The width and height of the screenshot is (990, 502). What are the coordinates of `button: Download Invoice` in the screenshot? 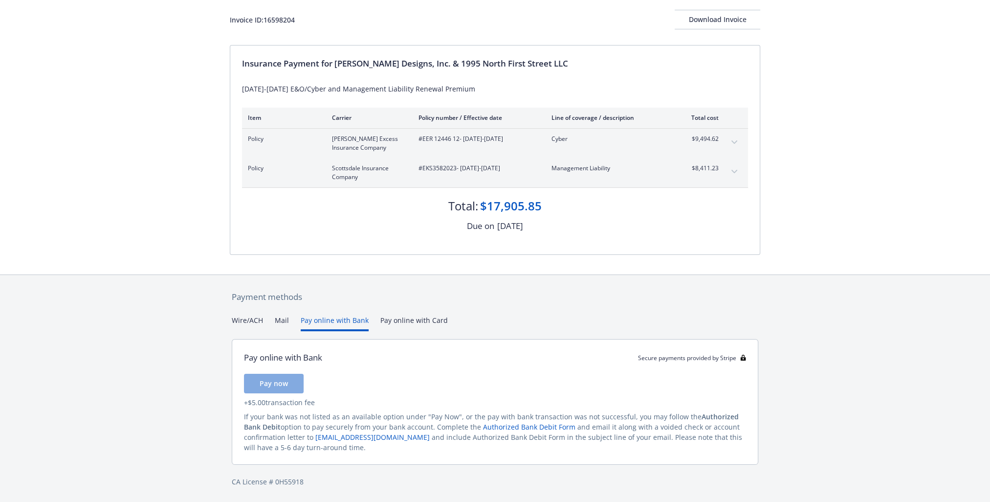 It's located at (717, 20).